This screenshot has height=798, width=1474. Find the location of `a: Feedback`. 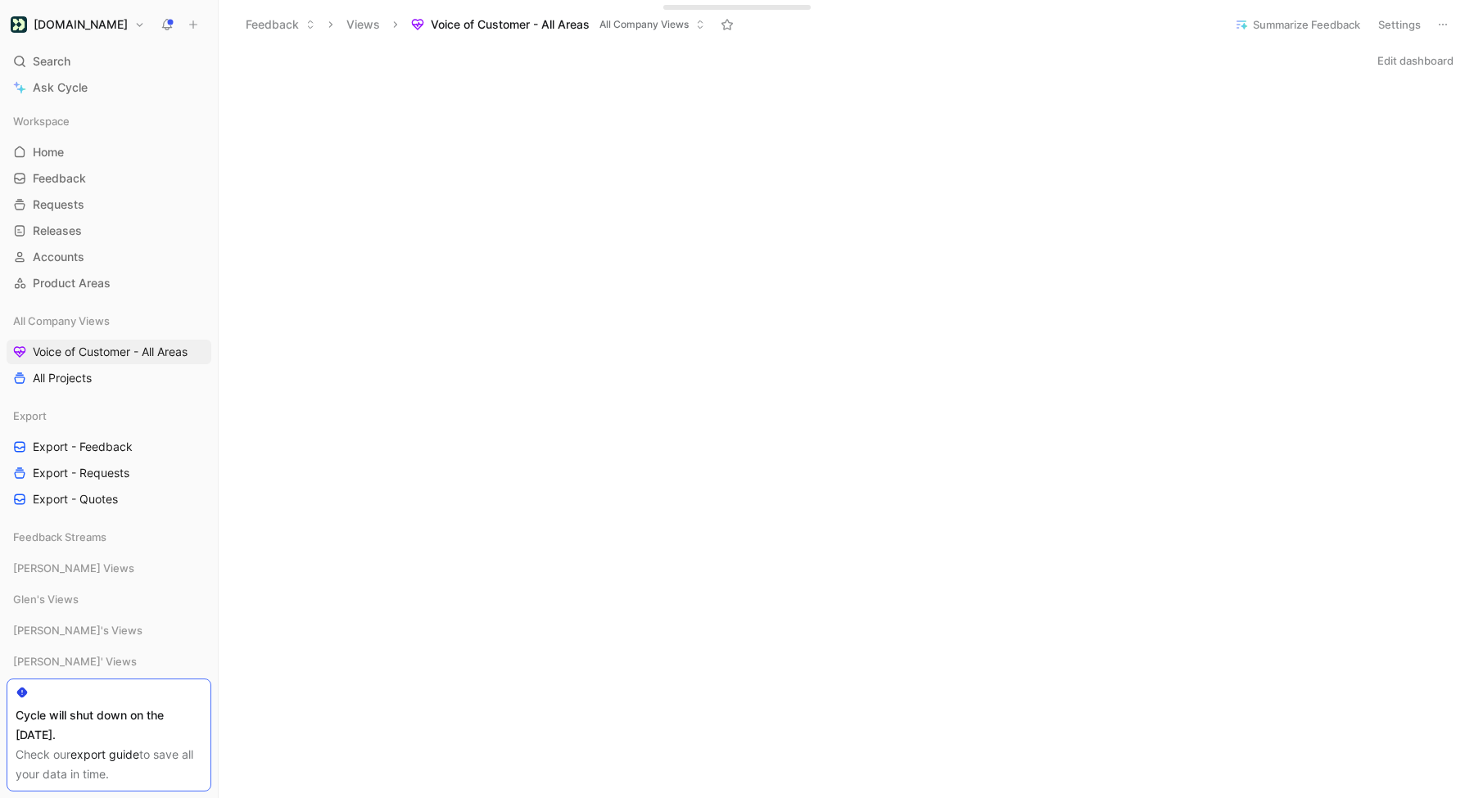

a: Feedback is located at coordinates (109, 179).